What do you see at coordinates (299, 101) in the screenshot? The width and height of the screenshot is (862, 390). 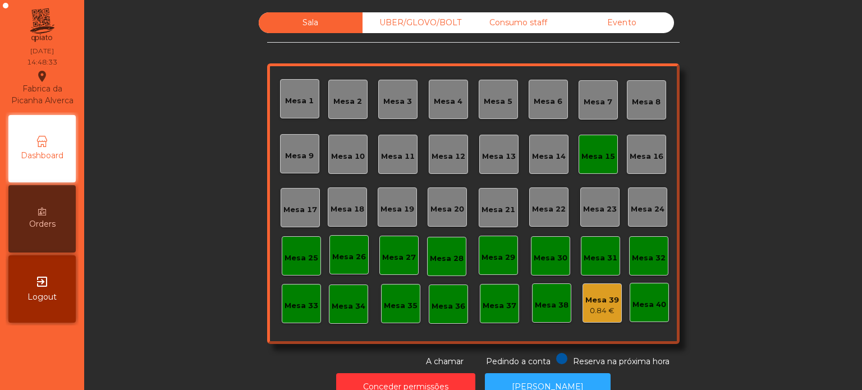 I see `div: Mesa 1` at bounding box center [299, 101].